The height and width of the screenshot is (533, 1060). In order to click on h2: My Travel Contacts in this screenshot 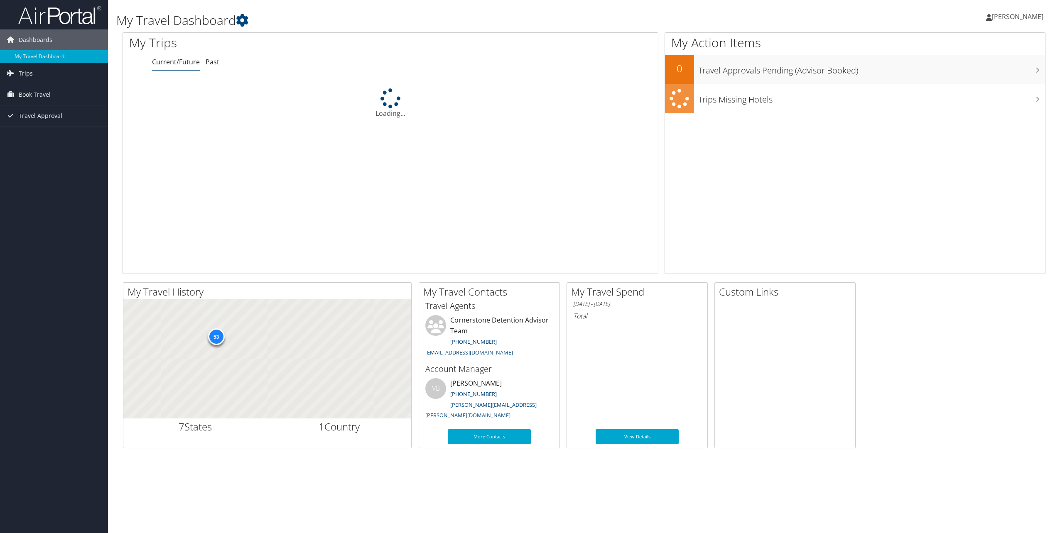, I will do `click(491, 292)`.